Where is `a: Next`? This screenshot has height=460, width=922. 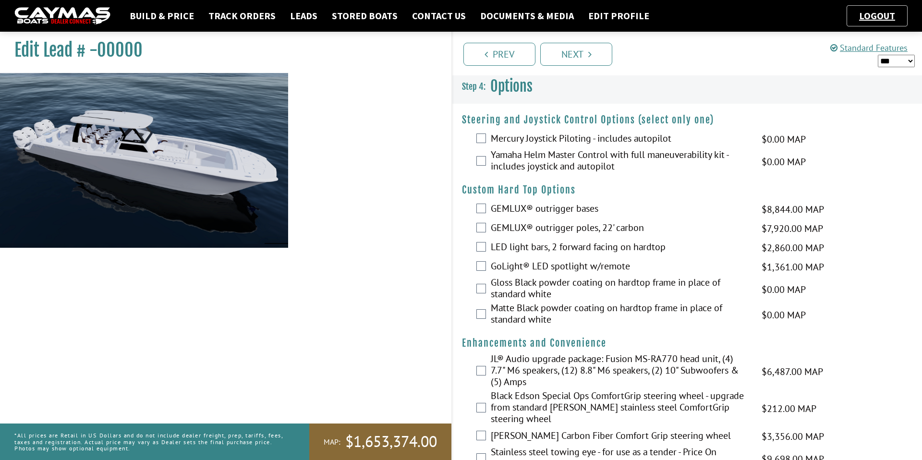
a: Next is located at coordinates (577, 54).